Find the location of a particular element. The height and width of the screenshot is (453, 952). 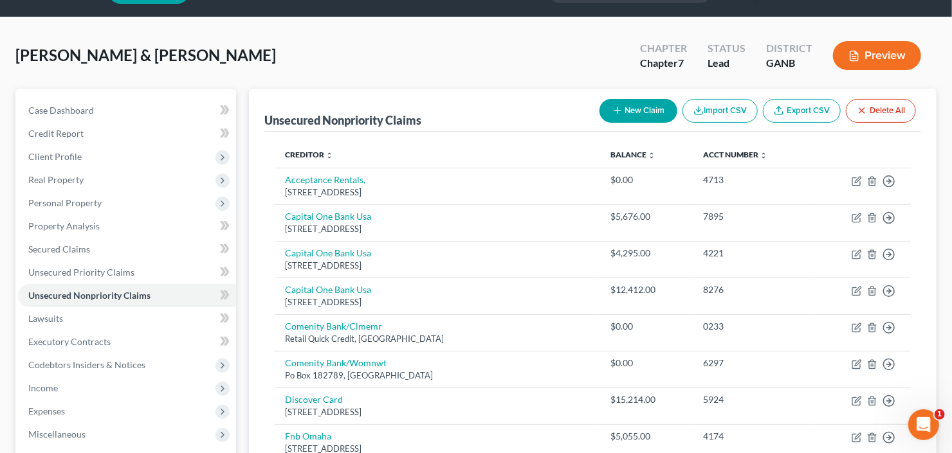

a: Unsecured Priority Claims is located at coordinates (127, 273).